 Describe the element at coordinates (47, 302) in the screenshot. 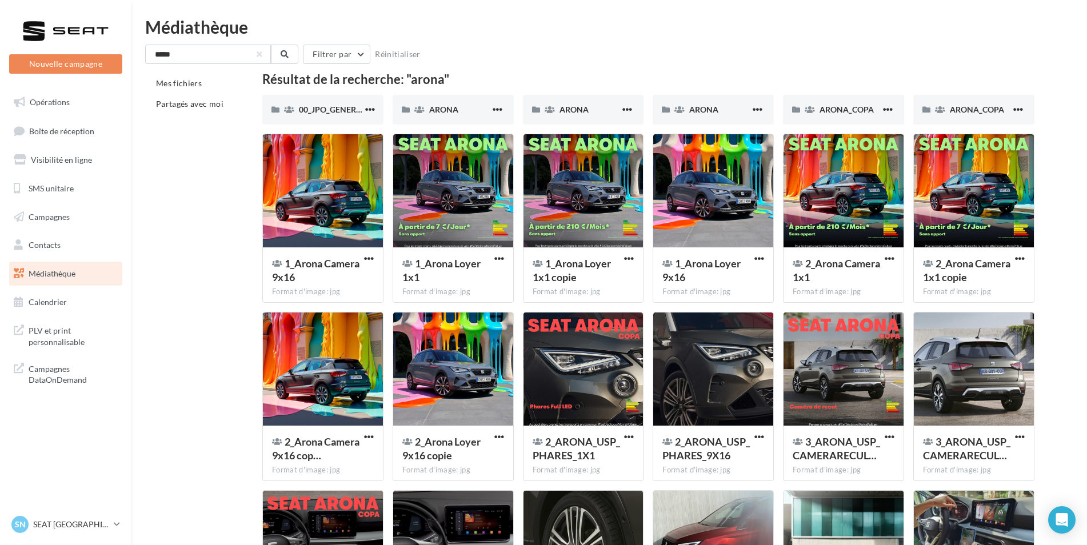

I see `span: Calendrier` at that location.